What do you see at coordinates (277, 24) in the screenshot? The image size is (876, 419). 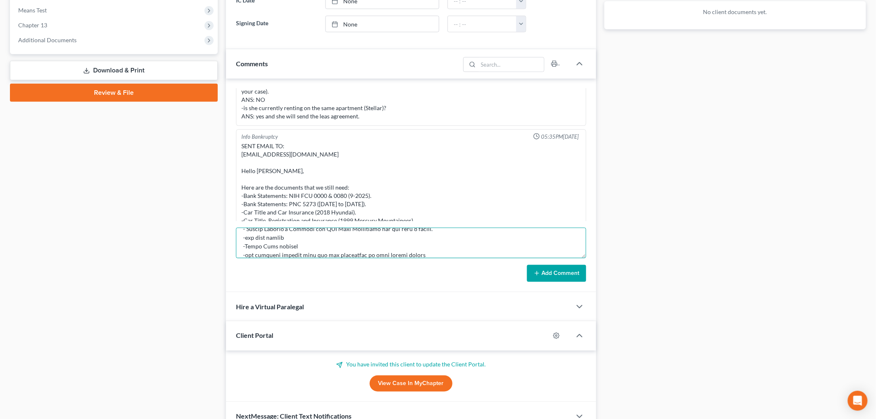 I see `label: Signing Date` at bounding box center [277, 24].